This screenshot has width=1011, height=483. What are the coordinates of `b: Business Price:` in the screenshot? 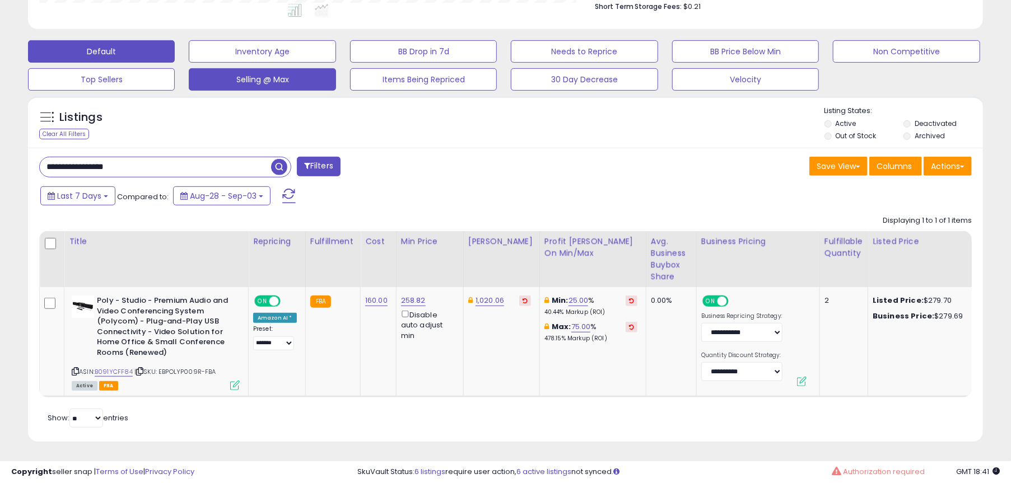 It's located at (903, 316).